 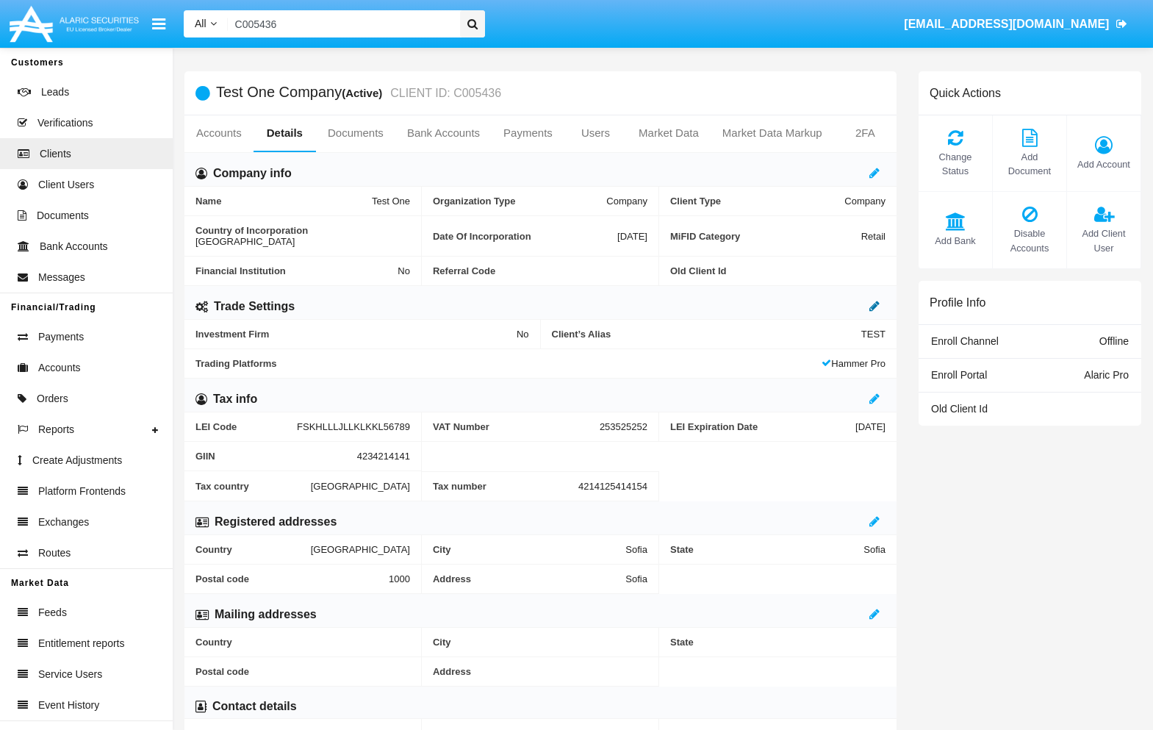 What do you see at coordinates (958, 302) in the screenshot?
I see `h6: Profile Info` at bounding box center [958, 302].